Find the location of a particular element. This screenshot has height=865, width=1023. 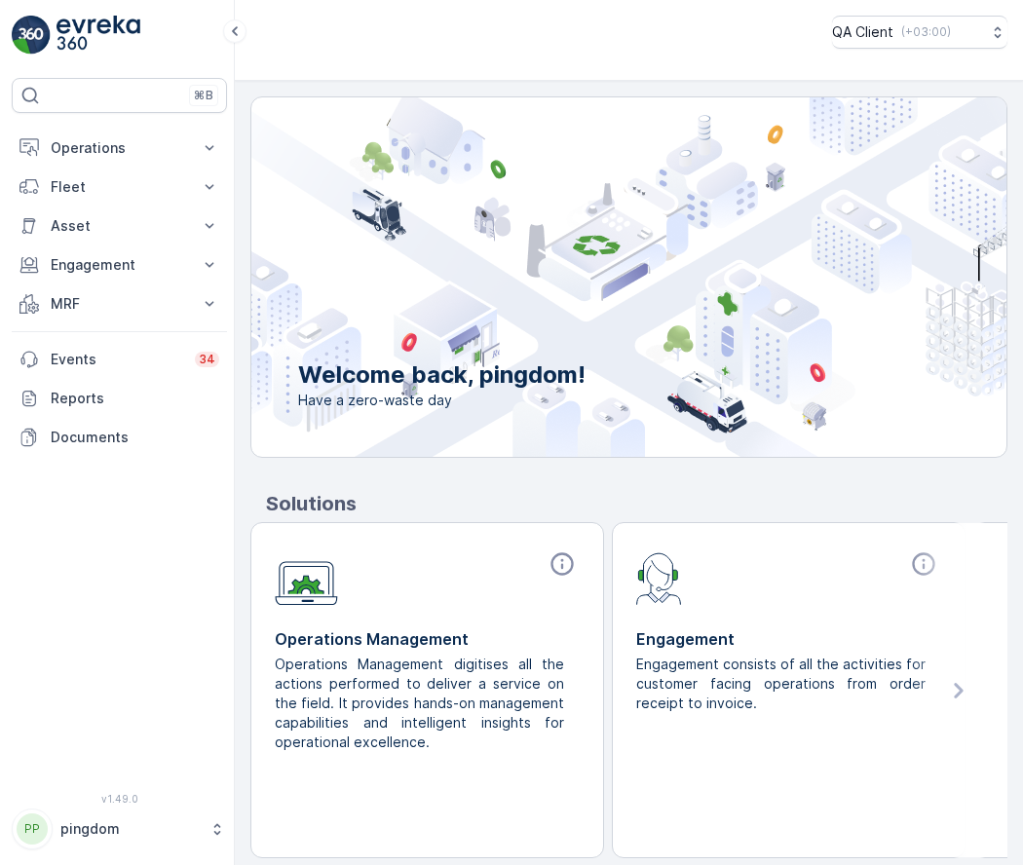

p: Solutions is located at coordinates (636, 504).